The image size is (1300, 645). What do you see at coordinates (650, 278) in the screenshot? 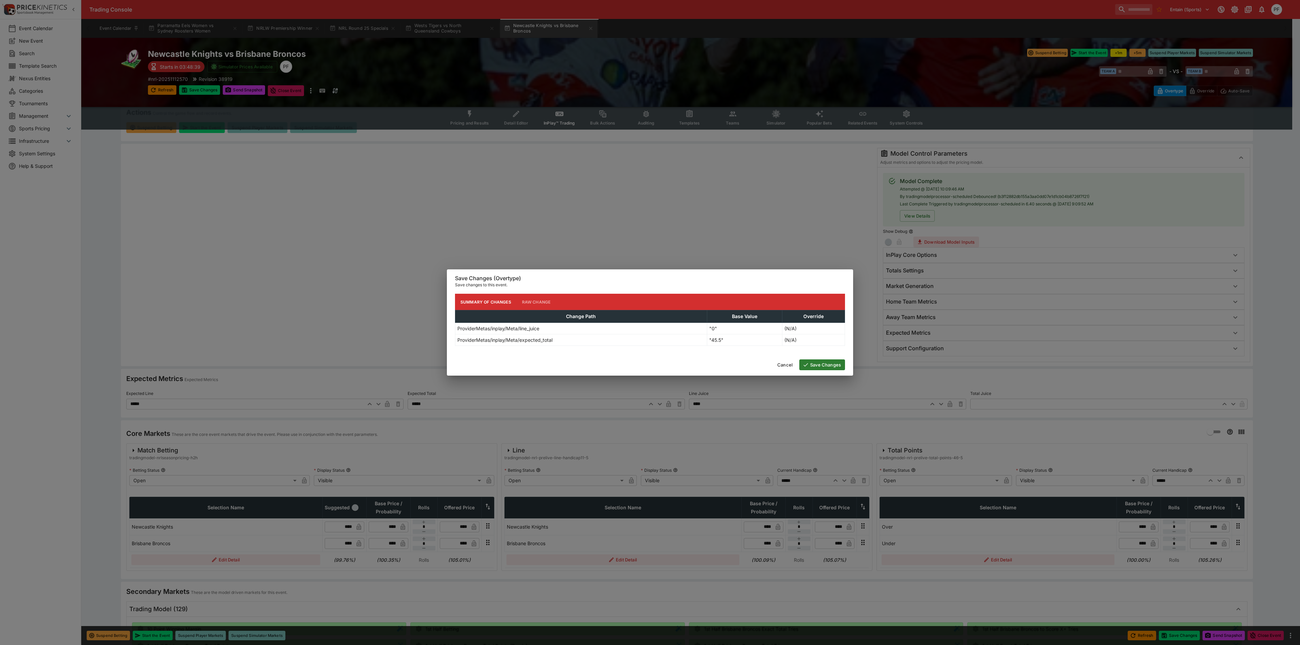
I see `h6: Save Changes (Overtype)` at bounding box center [650, 278].